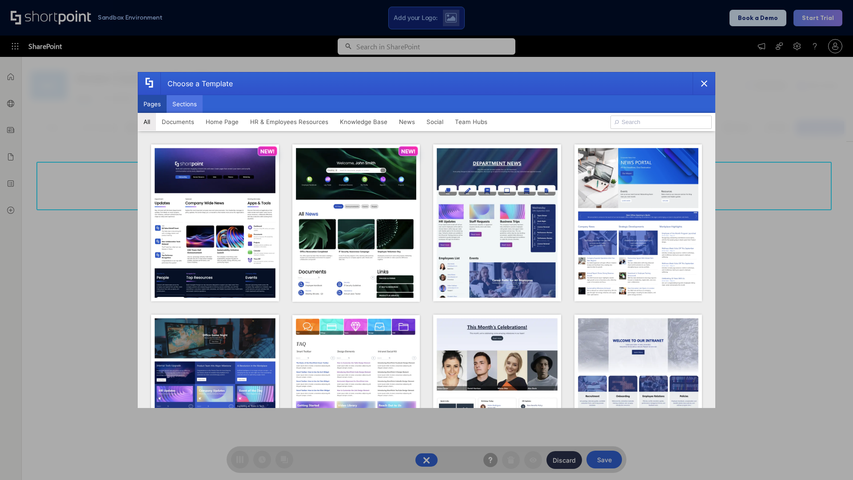 The image size is (853, 480). Describe the element at coordinates (222, 122) in the screenshot. I see `button: Home Page` at that location.